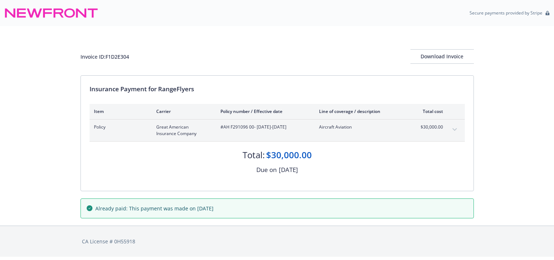  Describe the element at coordinates (362, 127) in the screenshot. I see `span: Aircraft Aviation` at that location.